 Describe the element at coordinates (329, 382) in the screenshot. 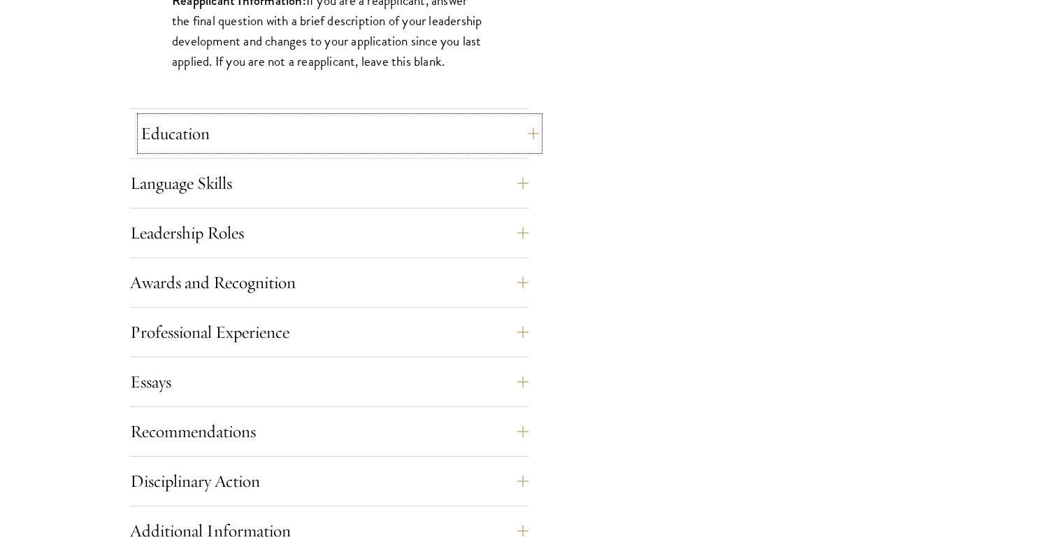

I see `button: Essays` at that location.